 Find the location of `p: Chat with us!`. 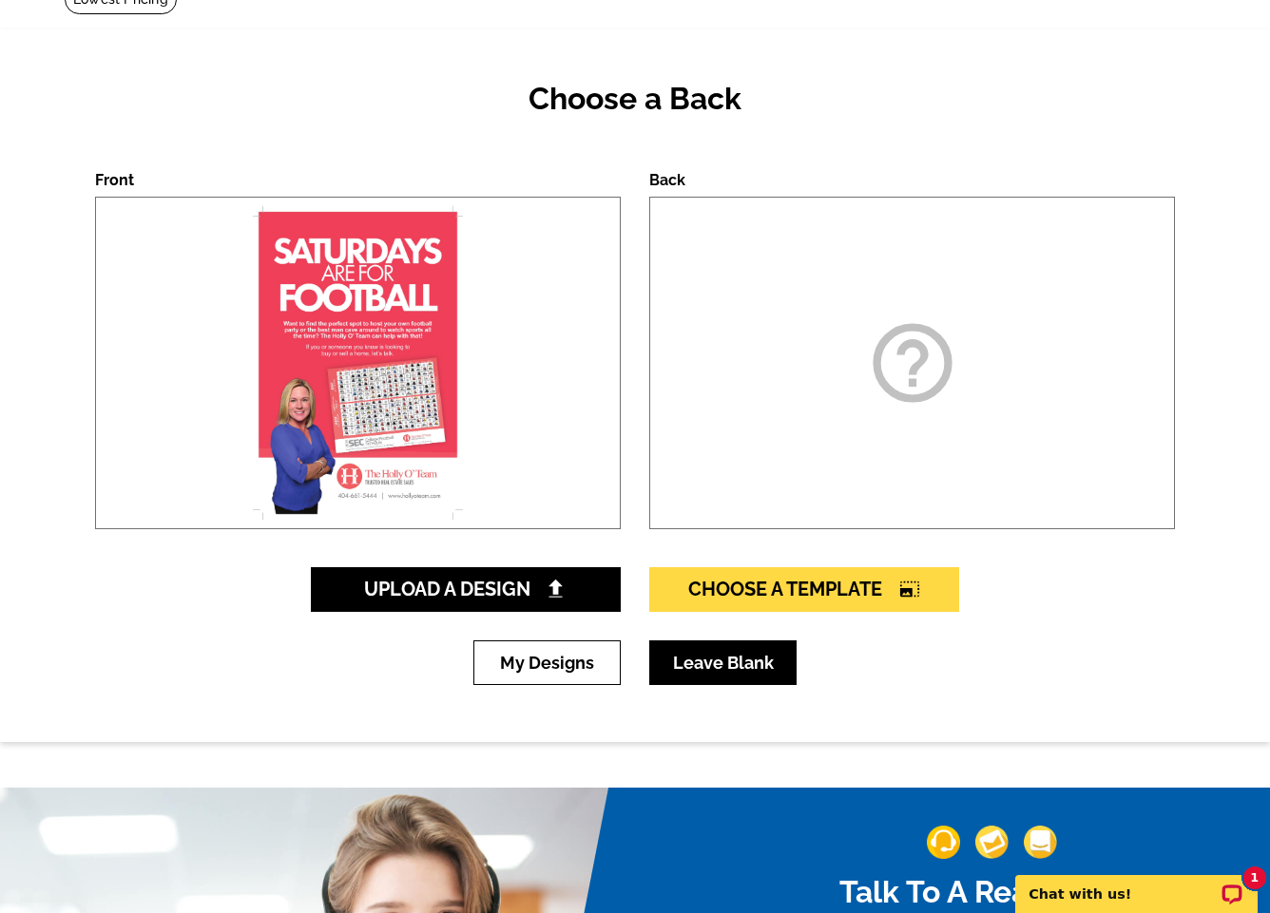

p: Chat with us! is located at coordinates (121, 41).